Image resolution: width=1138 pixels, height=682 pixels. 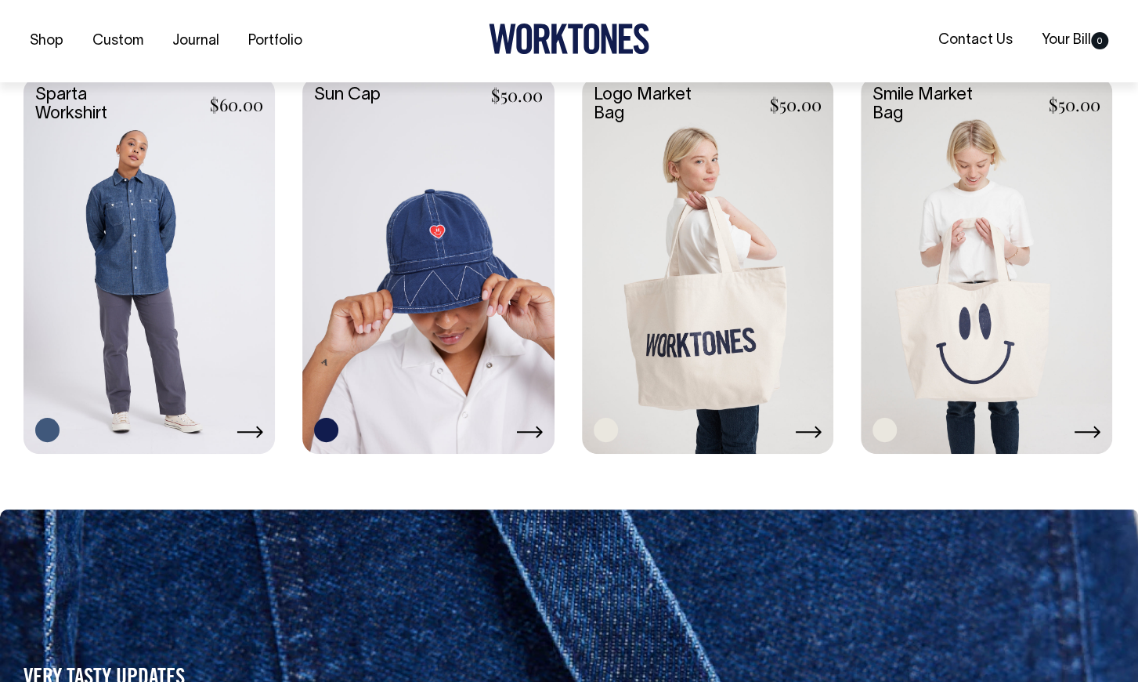 What do you see at coordinates (275, 41) in the screenshot?
I see `a: Portfolio` at bounding box center [275, 41].